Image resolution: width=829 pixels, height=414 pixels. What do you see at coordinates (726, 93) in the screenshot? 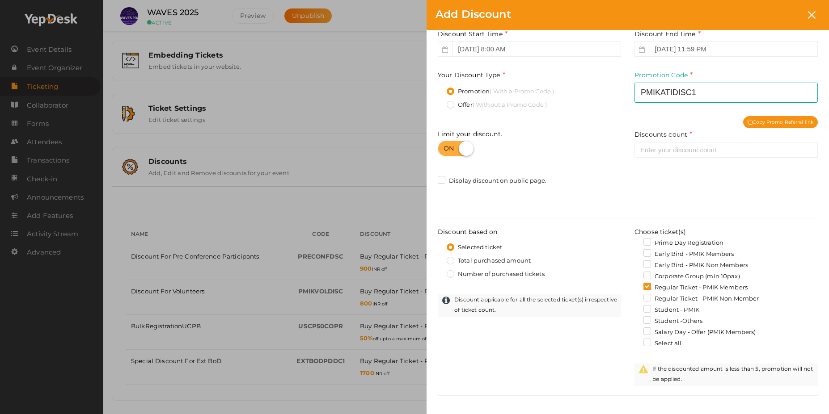
I see `input: Enter promotion Code` at bounding box center [726, 93].